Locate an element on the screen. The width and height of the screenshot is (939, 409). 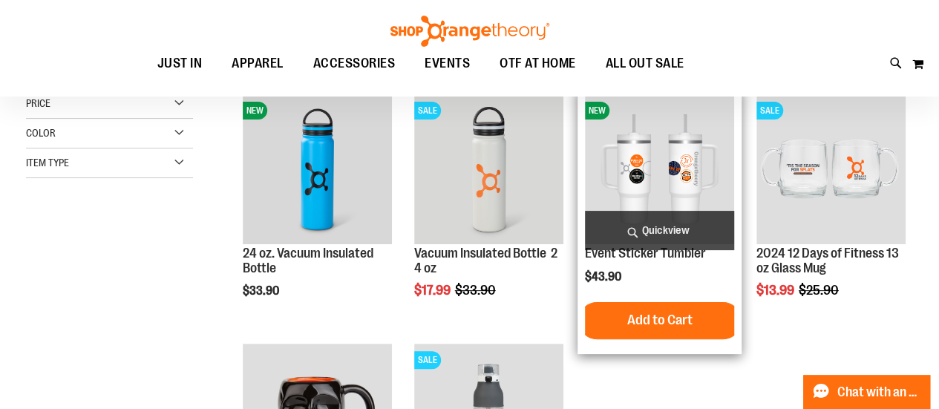
a: Event Sticker Tumbler is located at coordinates (645, 253).